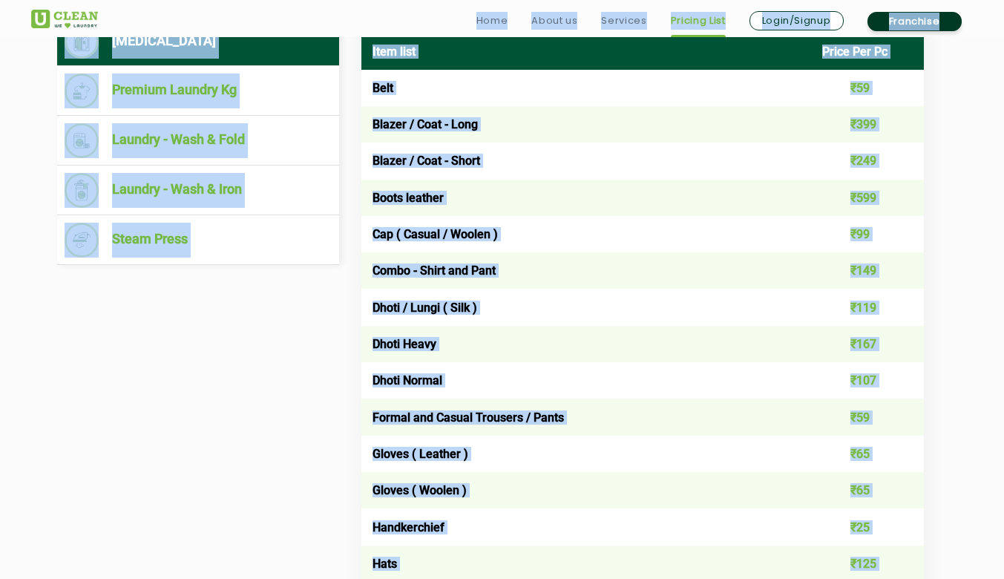  What do you see at coordinates (586, 526) in the screenshot?
I see `td: Handkerchief` at bounding box center [586, 526].